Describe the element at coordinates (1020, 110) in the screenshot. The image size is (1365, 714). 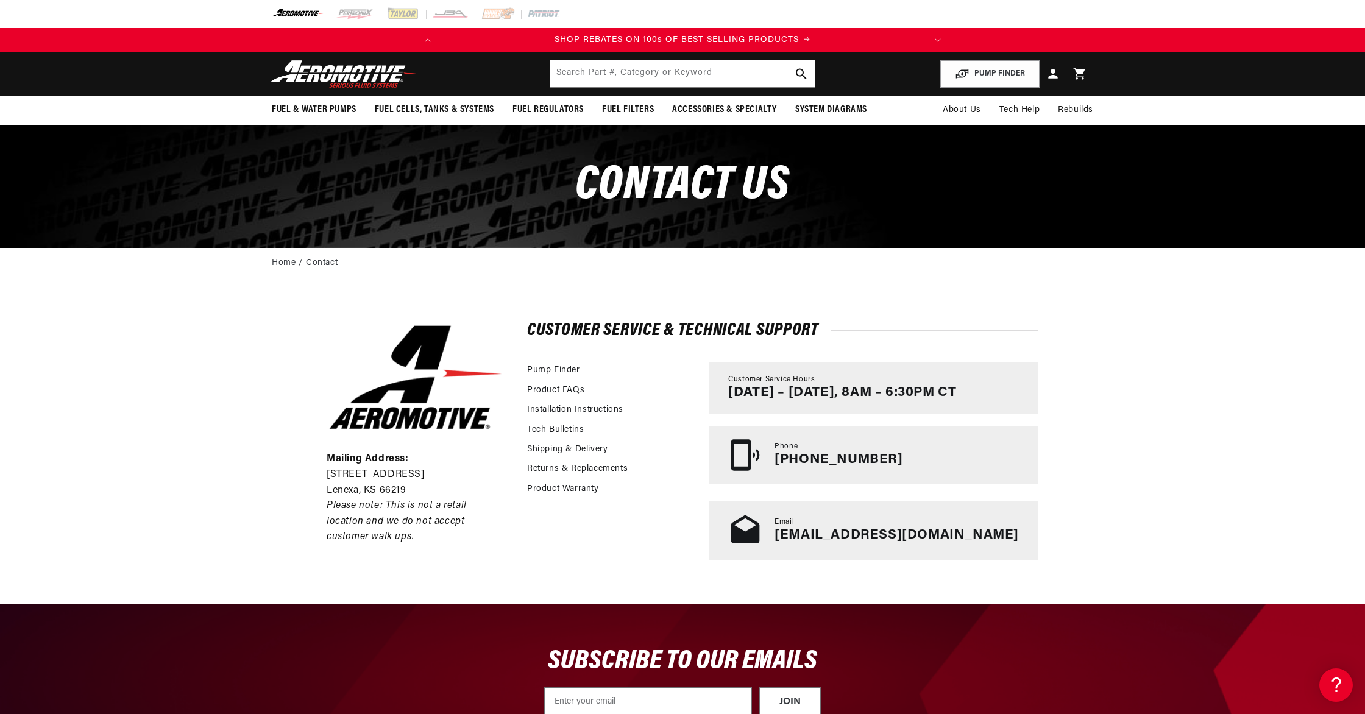
I see `summary: Tech Help` at that location.